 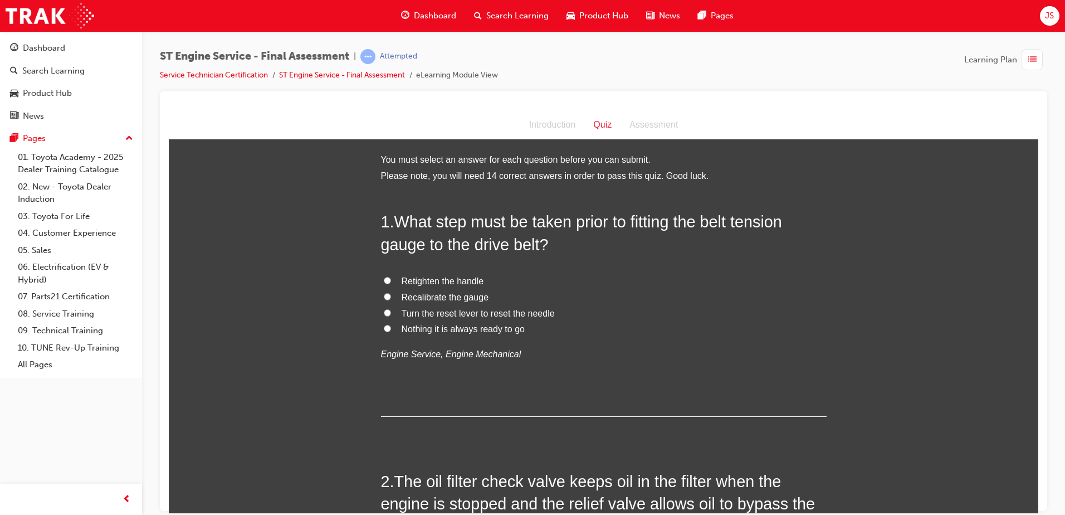 What do you see at coordinates (75, 296) in the screenshot?
I see `a: 07. Parts21 Certification` at bounding box center [75, 296].